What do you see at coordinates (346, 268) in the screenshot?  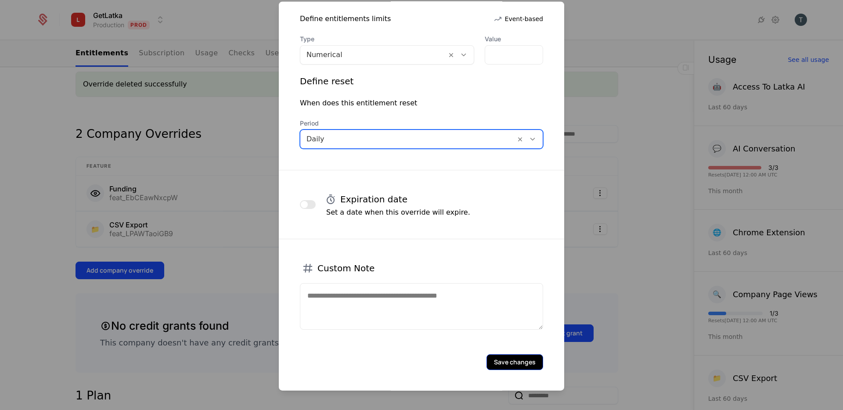 I see `h4: Custom Note` at bounding box center [346, 268].